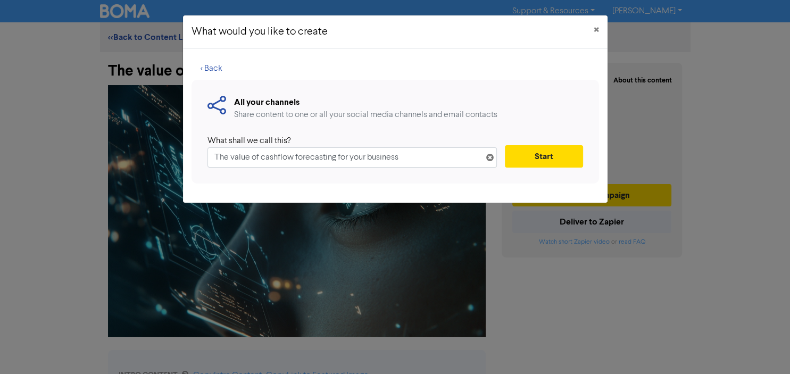  Describe the element at coordinates (366, 115) in the screenshot. I see `div: Share content to one or all your social media channels and email contacts` at that location.